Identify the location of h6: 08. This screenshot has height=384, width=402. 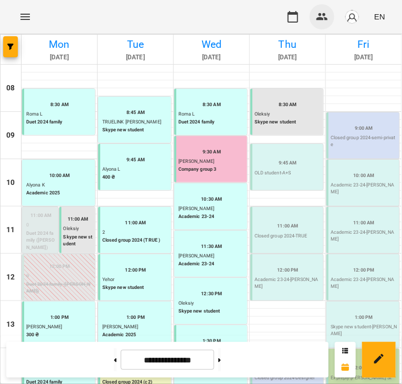
(11, 88).